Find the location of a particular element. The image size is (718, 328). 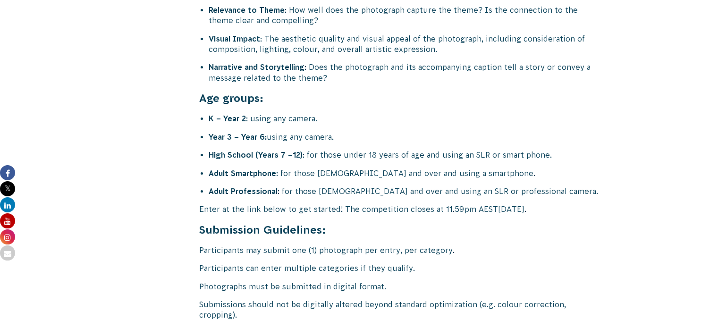

p: Participants may submit one (1) photograph per entry, per category. is located at coordinates (402, 250).